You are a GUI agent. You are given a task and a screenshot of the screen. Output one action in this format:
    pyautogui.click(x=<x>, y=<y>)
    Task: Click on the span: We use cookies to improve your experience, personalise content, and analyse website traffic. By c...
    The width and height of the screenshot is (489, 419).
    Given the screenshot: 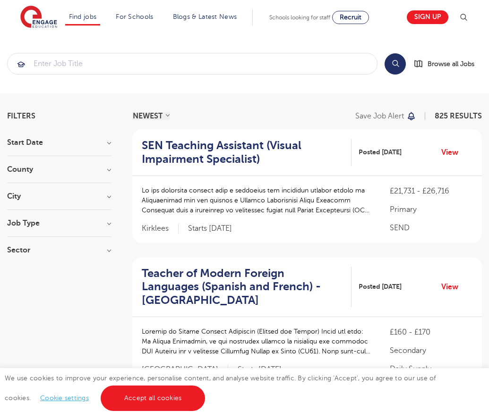 What is the action you would take?
    pyautogui.click(x=220, y=388)
    